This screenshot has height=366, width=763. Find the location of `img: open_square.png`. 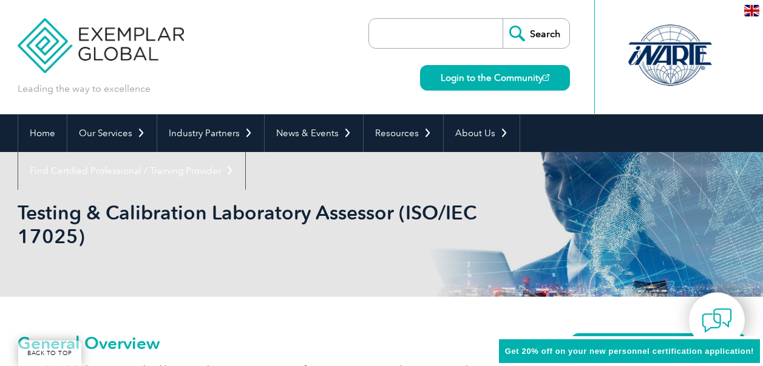

img: open_square.png is located at coordinates (546, 77).